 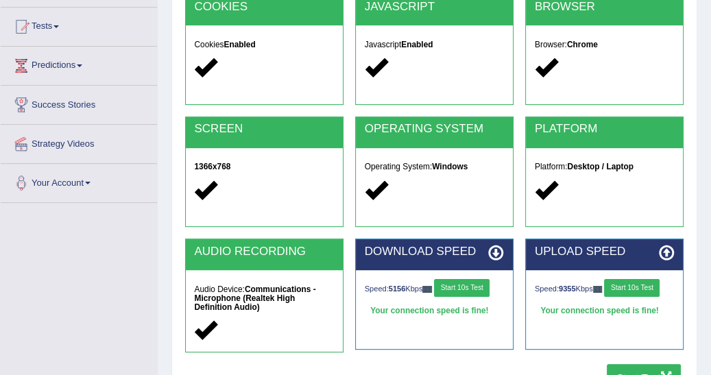 What do you see at coordinates (605, 45) in the screenshot?
I see `h5: Browser:` at bounding box center [605, 45].